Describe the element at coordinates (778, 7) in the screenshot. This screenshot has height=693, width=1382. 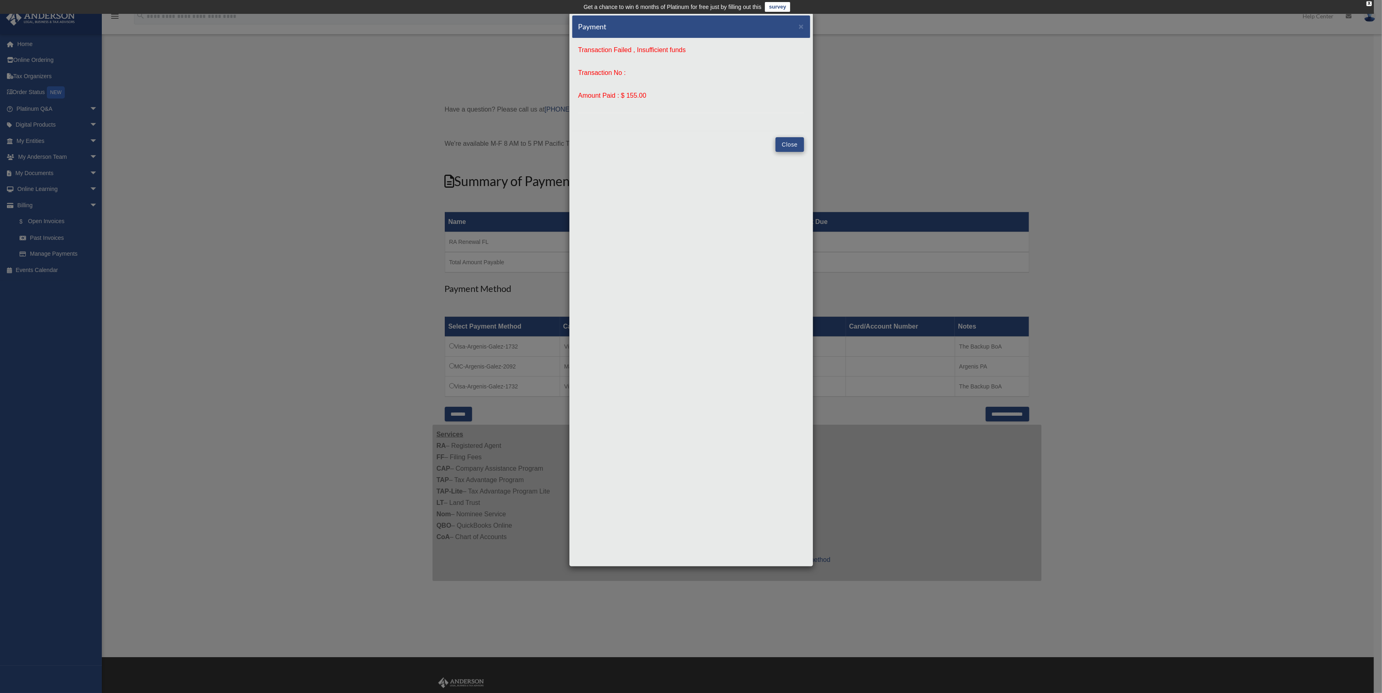
I see `a: survey` at that location.